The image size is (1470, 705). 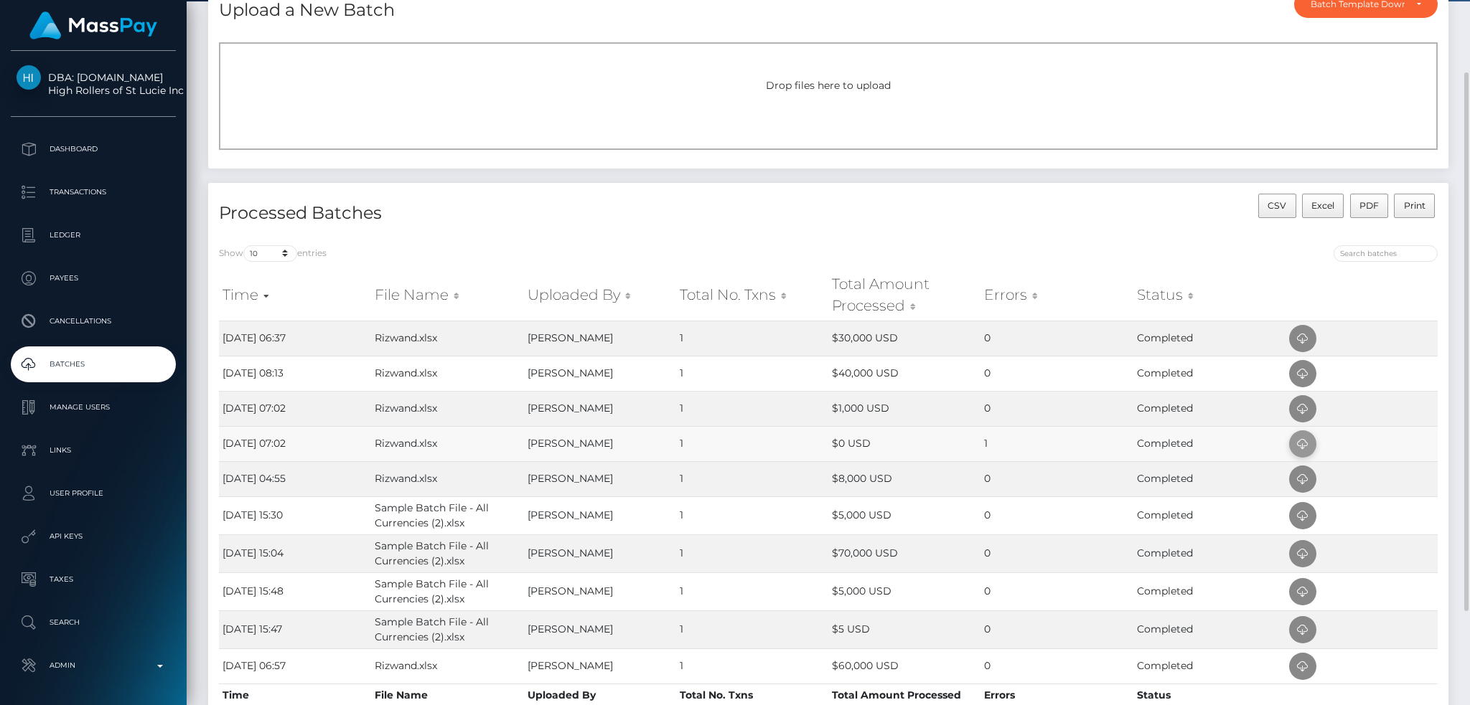 What do you see at coordinates (1323, 206) in the screenshot?
I see `button: Excel` at bounding box center [1323, 206].